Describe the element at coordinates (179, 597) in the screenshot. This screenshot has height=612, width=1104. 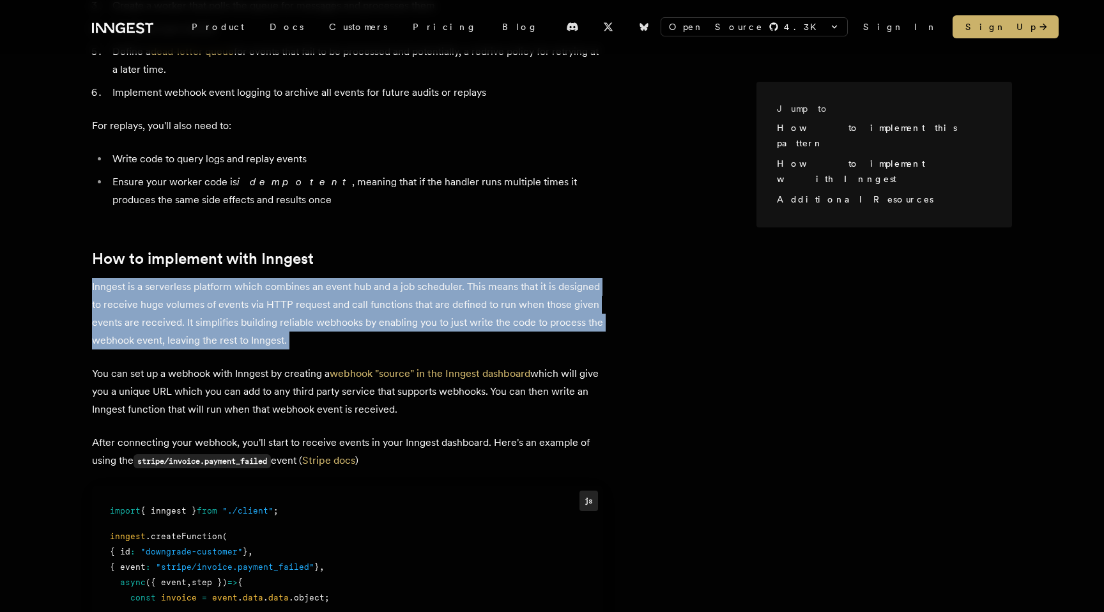
I see `span: invoice` at that location.